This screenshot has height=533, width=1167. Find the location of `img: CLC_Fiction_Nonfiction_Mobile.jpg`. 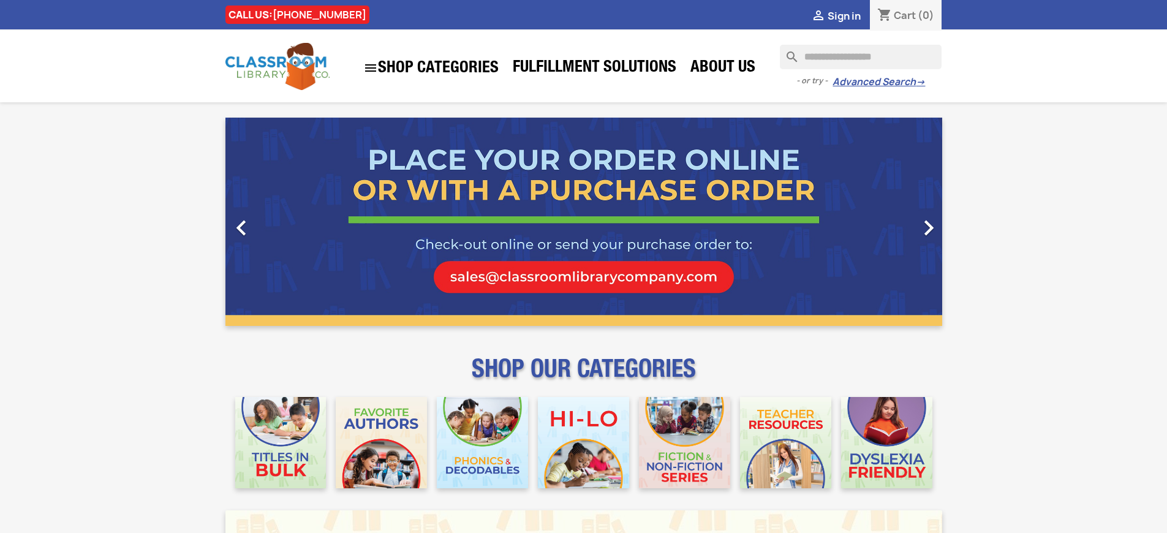

img: CLC_Fiction_Nonfiction_Mobile.jpg is located at coordinates (684, 442).